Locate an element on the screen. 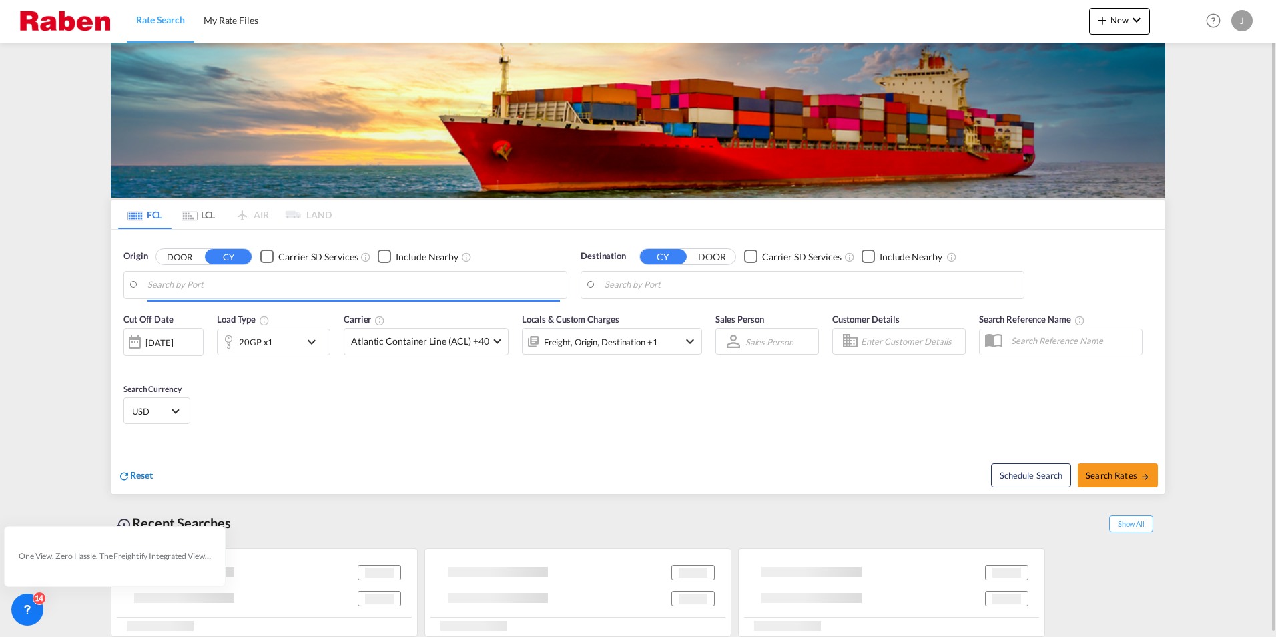  div: Origin DOOR CY Checkbox No InkUnchecked: Search for CY (Container Yard) services for all selected... is located at coordinates (638, 362).